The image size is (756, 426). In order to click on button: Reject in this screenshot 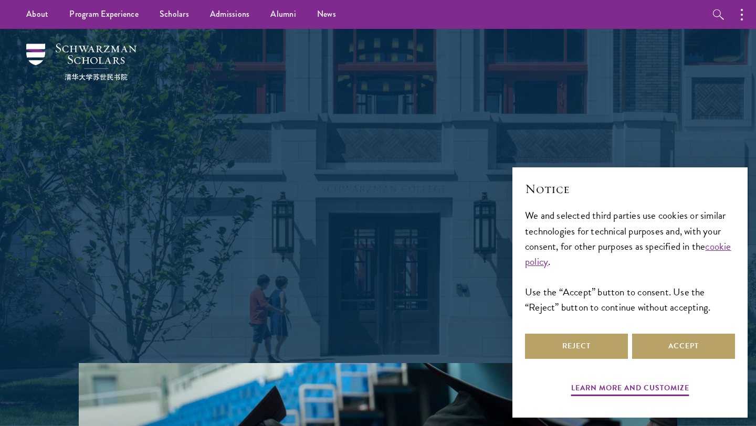, I will do `click(576, 346)`.